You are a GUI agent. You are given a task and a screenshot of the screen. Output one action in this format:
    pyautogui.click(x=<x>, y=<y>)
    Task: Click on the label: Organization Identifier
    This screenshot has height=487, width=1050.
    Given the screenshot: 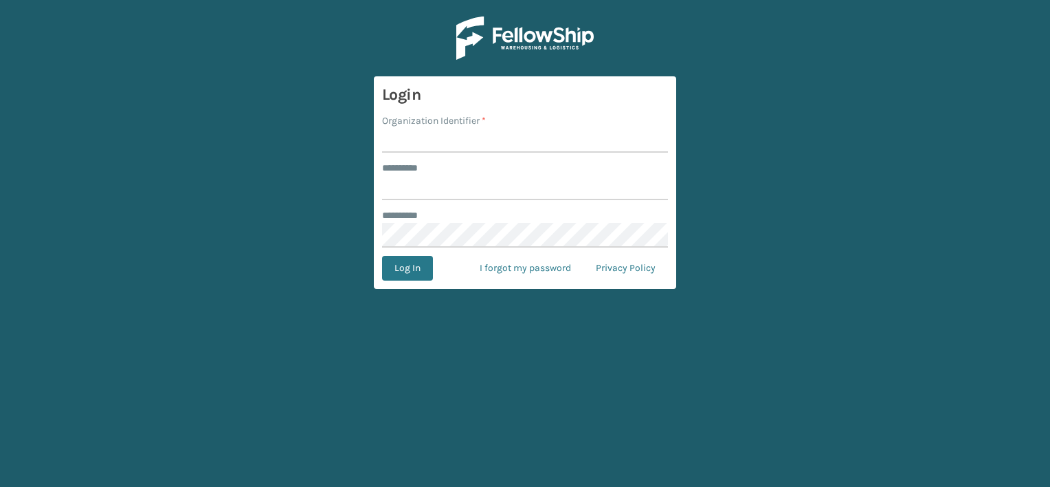 What is the action you would take?
    pyautogui.click(x=434, y=120)
    